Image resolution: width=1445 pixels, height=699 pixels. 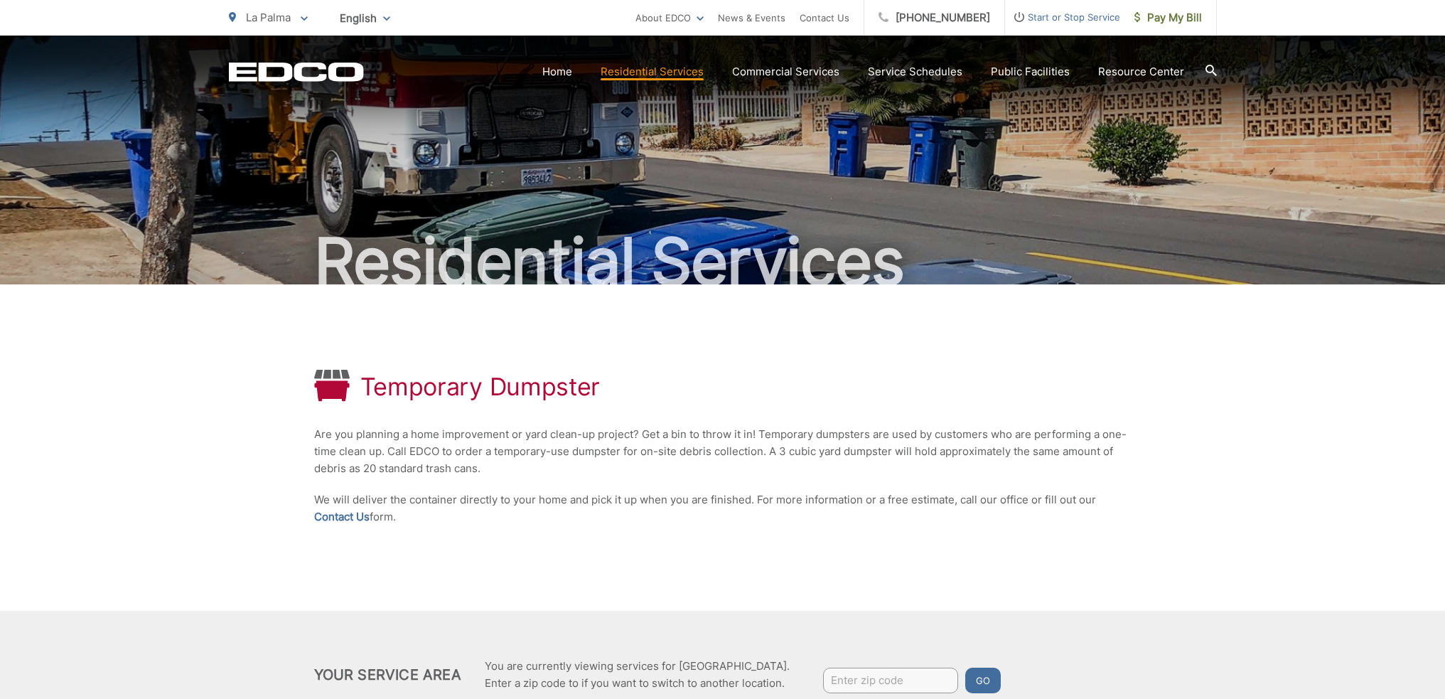 What do you see at coordinates (891, 680) in the screenshot?
I see `input: Enter zip code` at bounding box center [891, 680].